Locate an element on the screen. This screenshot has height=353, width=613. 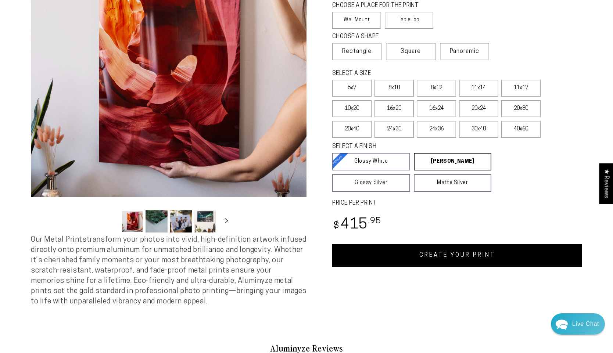
p: I want my photo to be vertical without changing the image shown is located at coordinates (83, 157).